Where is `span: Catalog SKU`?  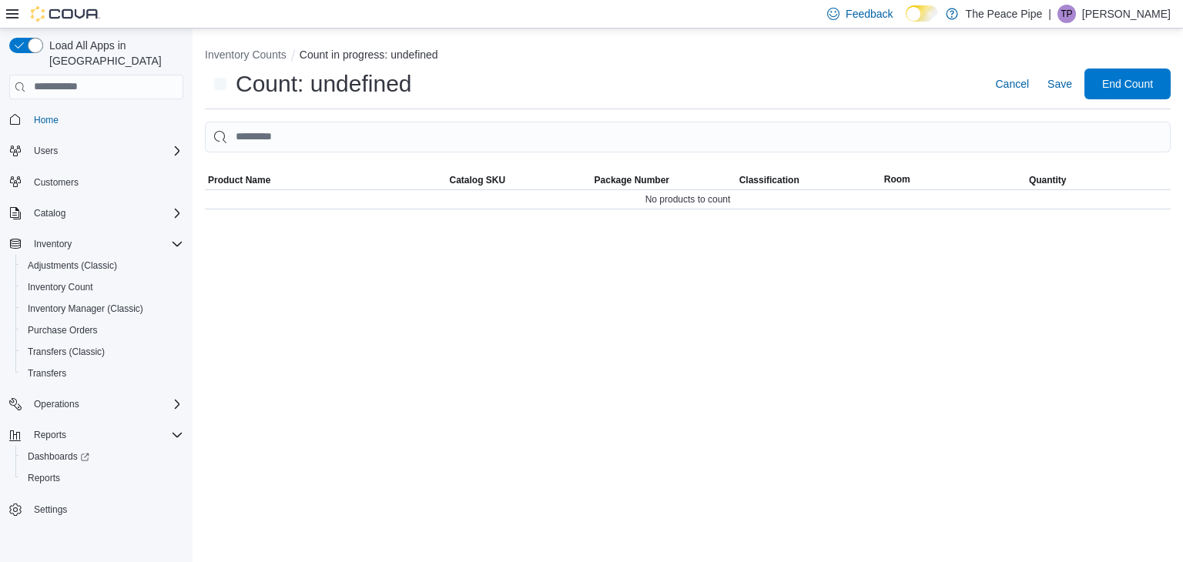 span: Catalog SKU is located at coordinates (478, 180).